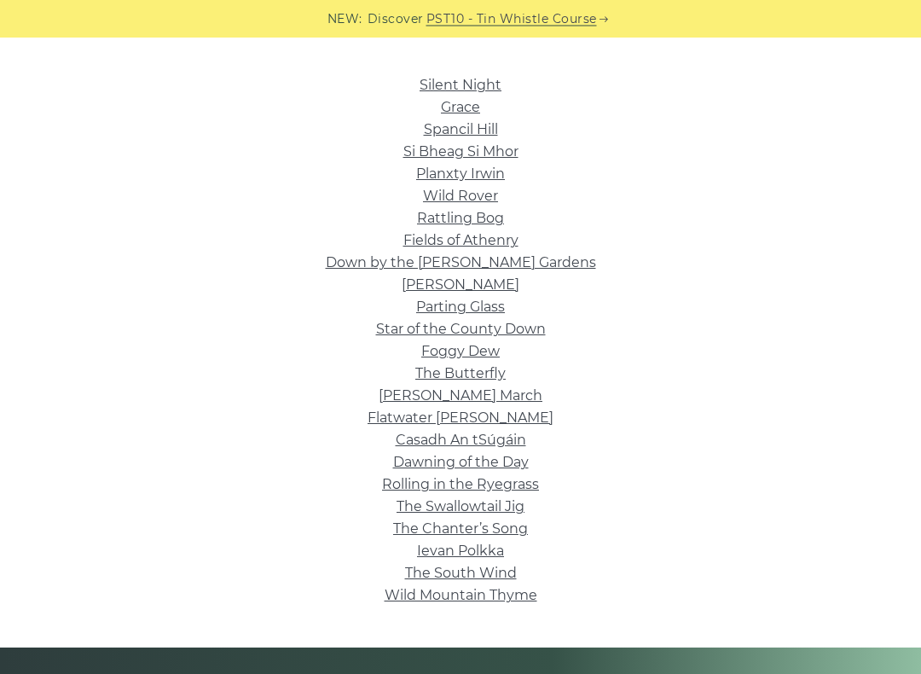 The height and width of the screenshot is (674, 921). What do you see at coordinates (461, 218) in the screenshot?
I see `a: Rattling Bog` at bounding box center [461, 218].